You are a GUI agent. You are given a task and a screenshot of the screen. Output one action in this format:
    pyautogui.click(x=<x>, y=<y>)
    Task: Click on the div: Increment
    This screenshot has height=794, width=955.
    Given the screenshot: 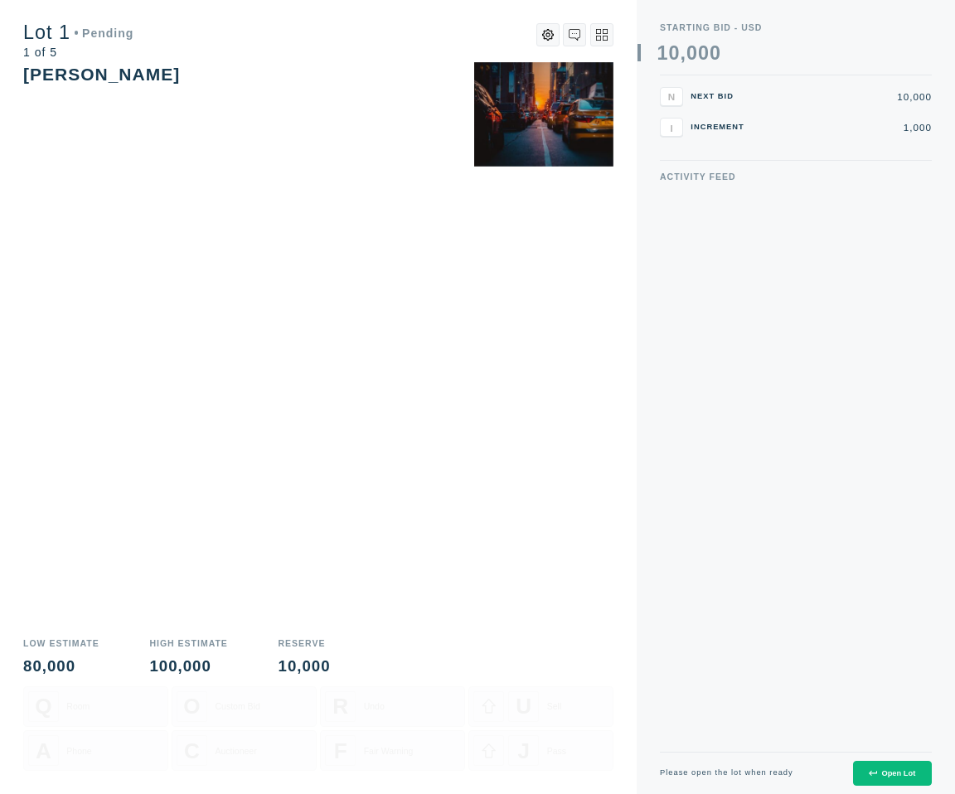 What is the action you would take?
    pyautogui.click(x=719, y=127)
    